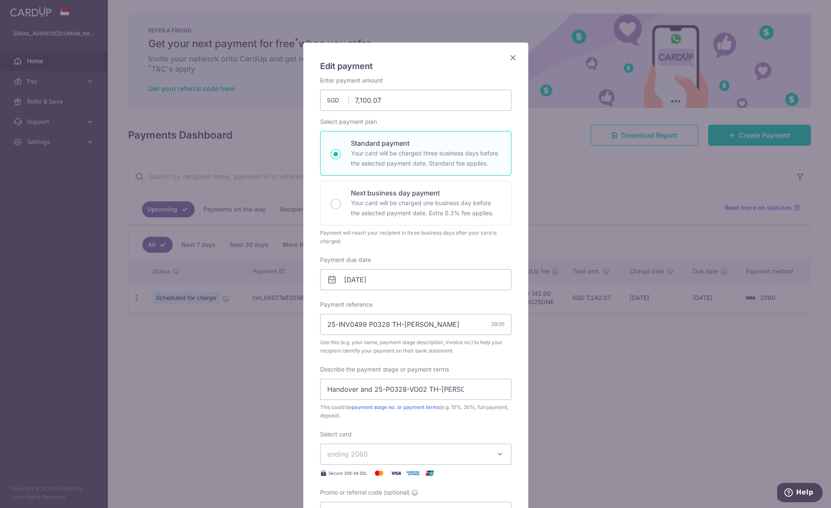  I want to click on img: Visa, so click(396, 473).